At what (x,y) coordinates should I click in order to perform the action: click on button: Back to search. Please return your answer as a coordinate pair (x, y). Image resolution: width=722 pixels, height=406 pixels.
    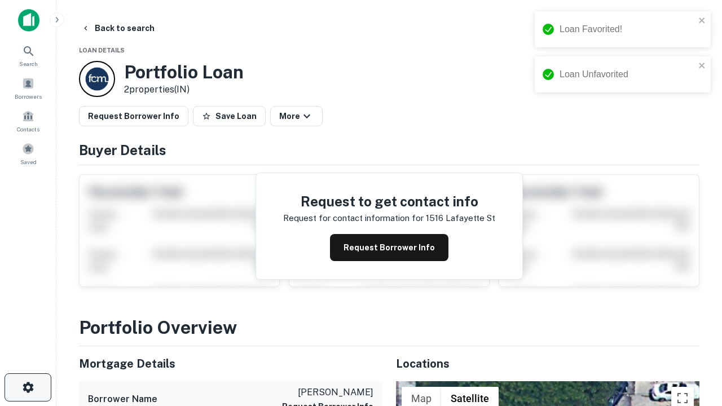
    Looking at the image, I should click on (118, 28).